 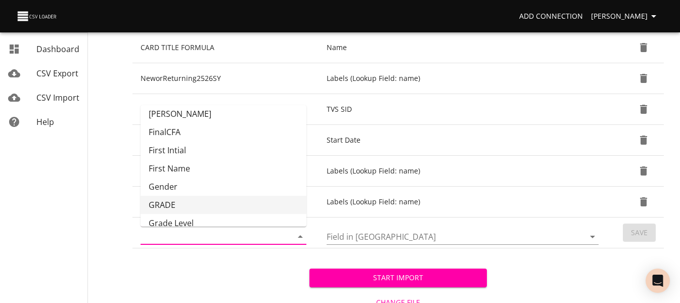 I want to click on td: Start Date, so click(x=464, y=140).